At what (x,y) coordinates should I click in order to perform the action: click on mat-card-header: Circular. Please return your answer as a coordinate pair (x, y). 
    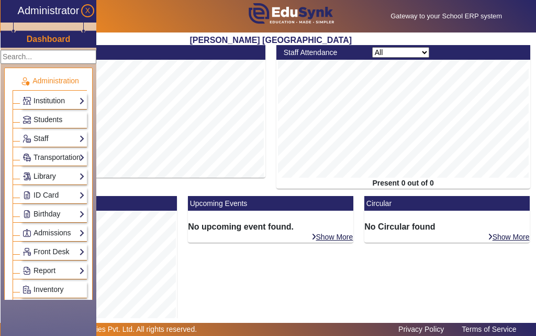
    Looking at the image, I should click on (447, 203).